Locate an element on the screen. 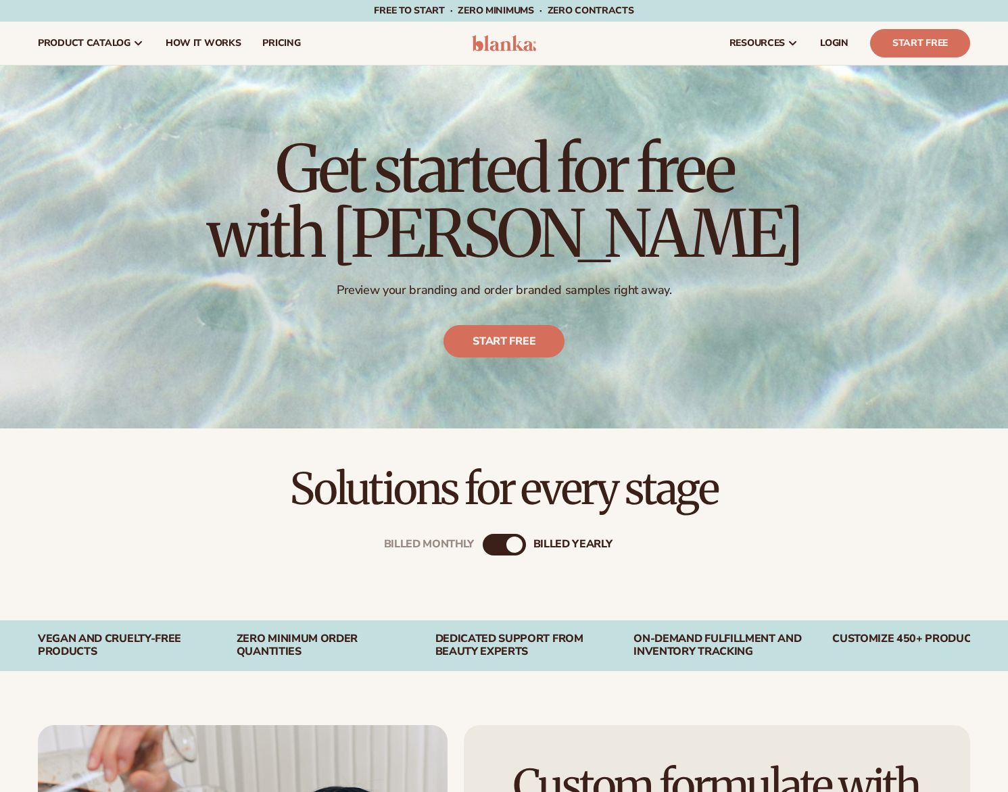 This screenshot has height=792, width=1008. a: Start Free is located at coordinates (920, 43).